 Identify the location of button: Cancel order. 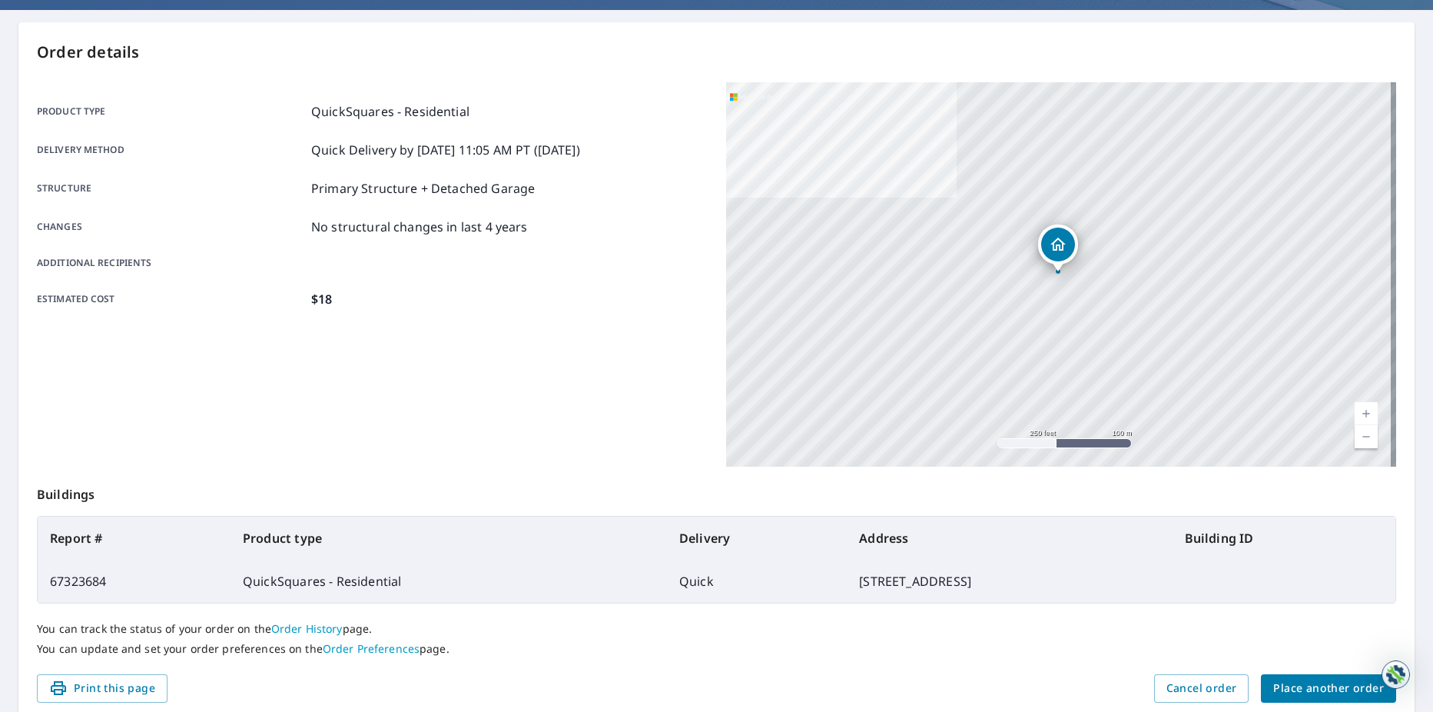
(1202, 688).